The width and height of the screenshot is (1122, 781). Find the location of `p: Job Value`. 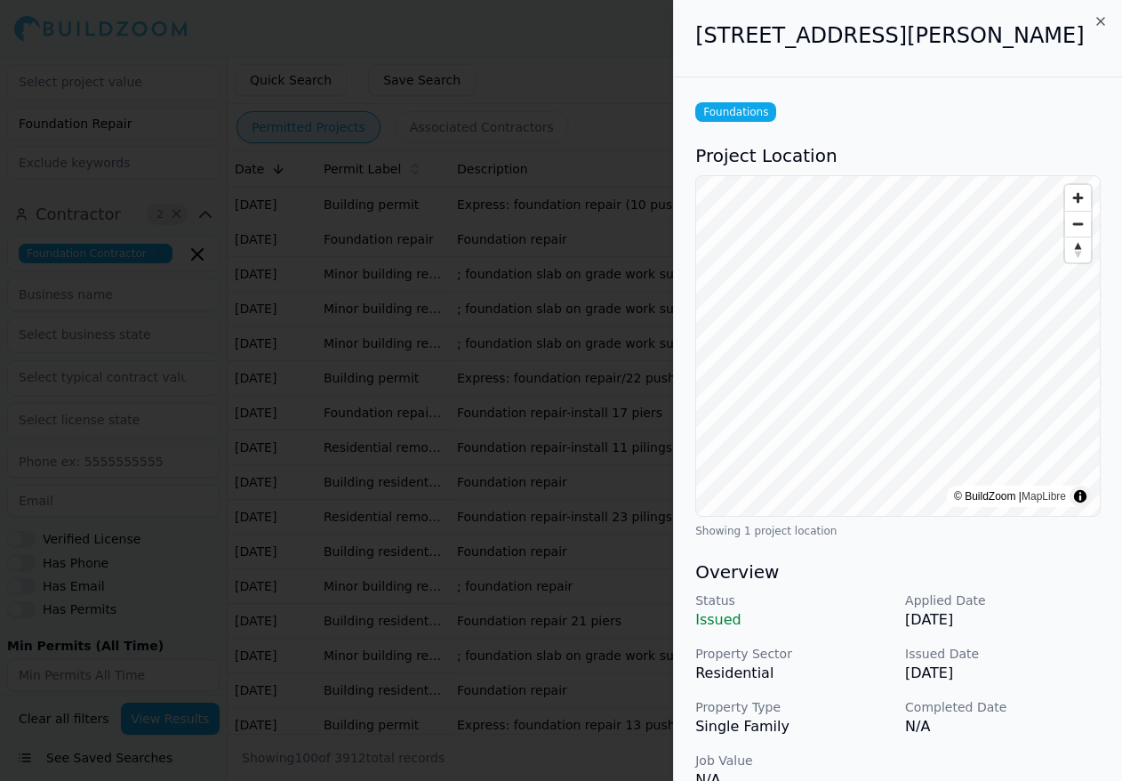

p: Job Value is located at coordinates (793, 760).